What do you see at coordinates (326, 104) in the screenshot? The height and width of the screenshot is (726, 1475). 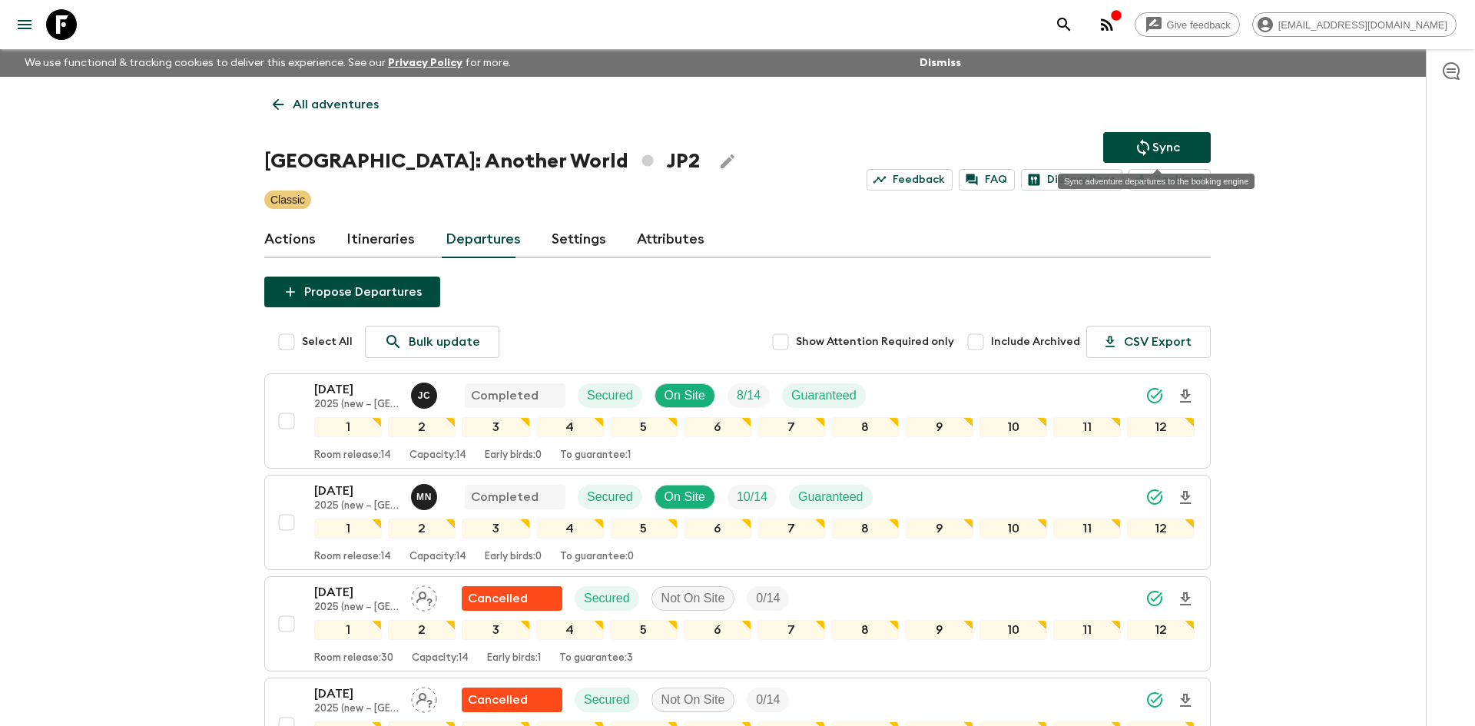 I see `a: All adventures` at bounding box center [326, 104].